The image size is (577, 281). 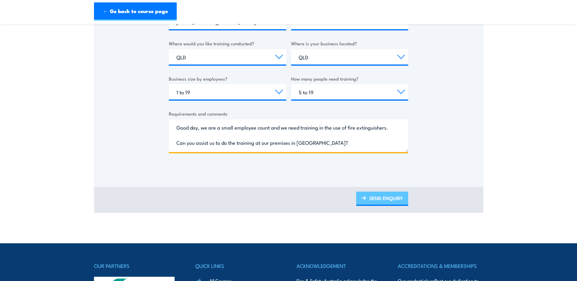 I want to click on a: ← Go back to course page, so click(x=135, y=12).